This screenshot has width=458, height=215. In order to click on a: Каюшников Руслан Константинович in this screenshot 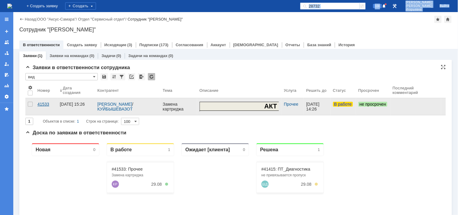, I will do `click(90, 46)`.